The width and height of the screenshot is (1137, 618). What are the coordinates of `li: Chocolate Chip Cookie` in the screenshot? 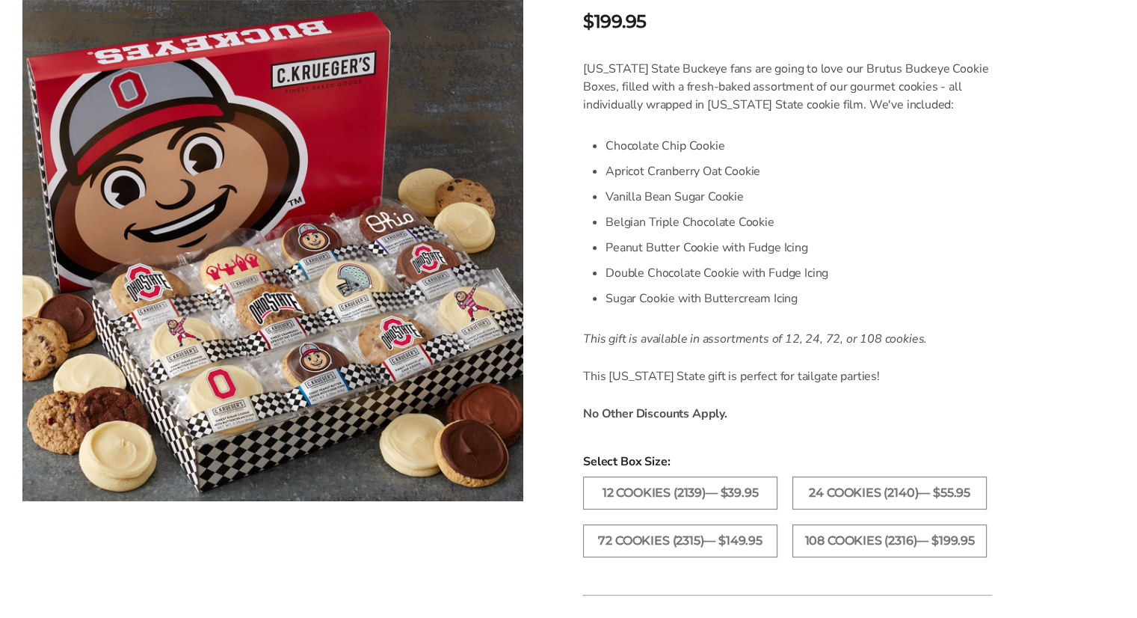 It's located at (799, 146).